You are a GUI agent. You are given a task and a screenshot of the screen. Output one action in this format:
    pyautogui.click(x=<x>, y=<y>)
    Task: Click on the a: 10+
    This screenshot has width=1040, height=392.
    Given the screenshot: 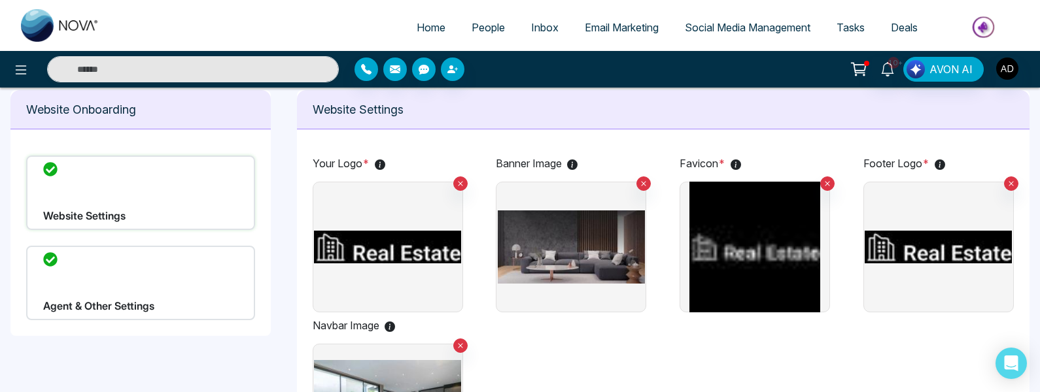 What is the action you would take?
    pyautogui.click(x=887, y=68)
    